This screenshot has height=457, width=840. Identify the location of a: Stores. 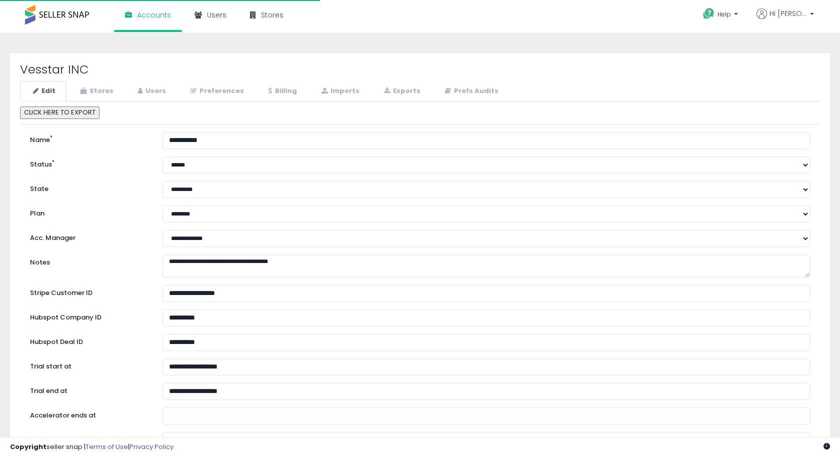
(95, 91).